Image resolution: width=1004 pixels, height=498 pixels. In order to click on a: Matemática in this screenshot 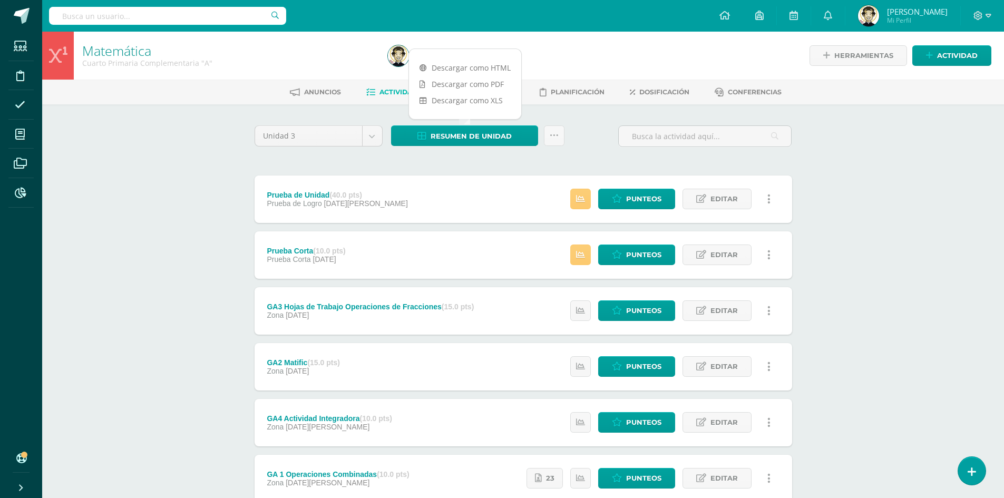, I will do `click(116, 51)`.